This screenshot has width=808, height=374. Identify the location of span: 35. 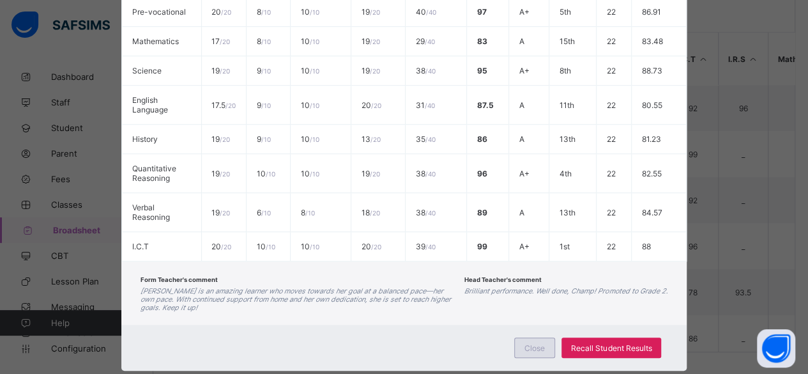
(425, 139).